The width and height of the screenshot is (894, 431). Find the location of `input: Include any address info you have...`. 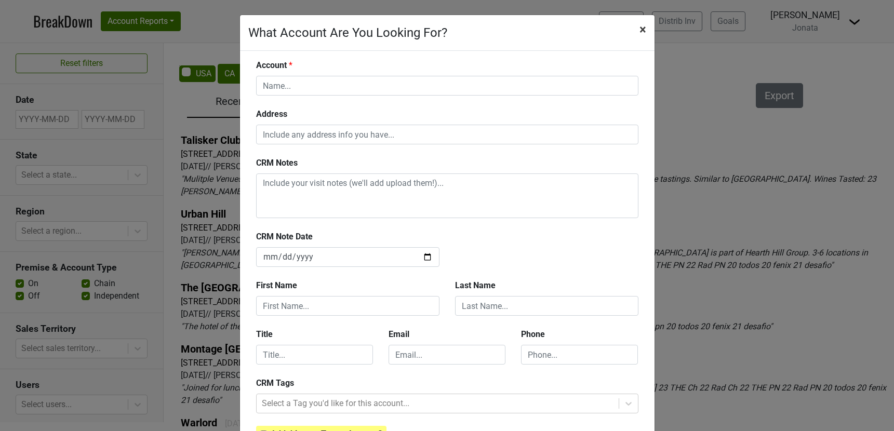

input: Include any address info you have... is located at coordinates (447, 135).